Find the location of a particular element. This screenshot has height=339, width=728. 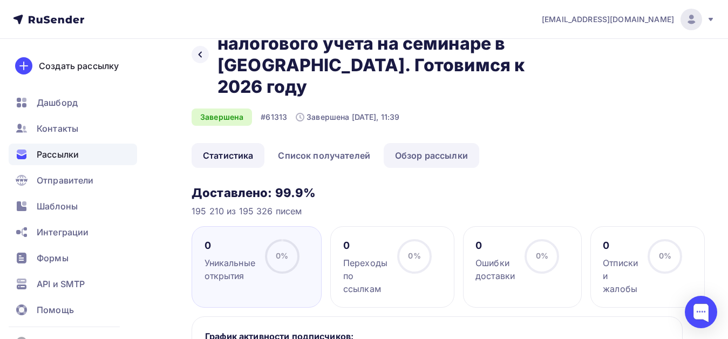

span: API и SMTP is located at coordinates (60, 284).